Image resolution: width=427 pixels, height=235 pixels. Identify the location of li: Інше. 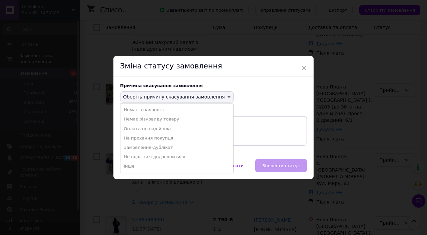
(177, 166).